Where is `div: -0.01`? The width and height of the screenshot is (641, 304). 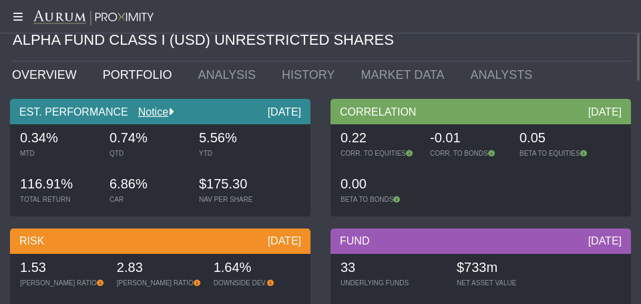 div: -0.01 is located at coordinates (468, 139).